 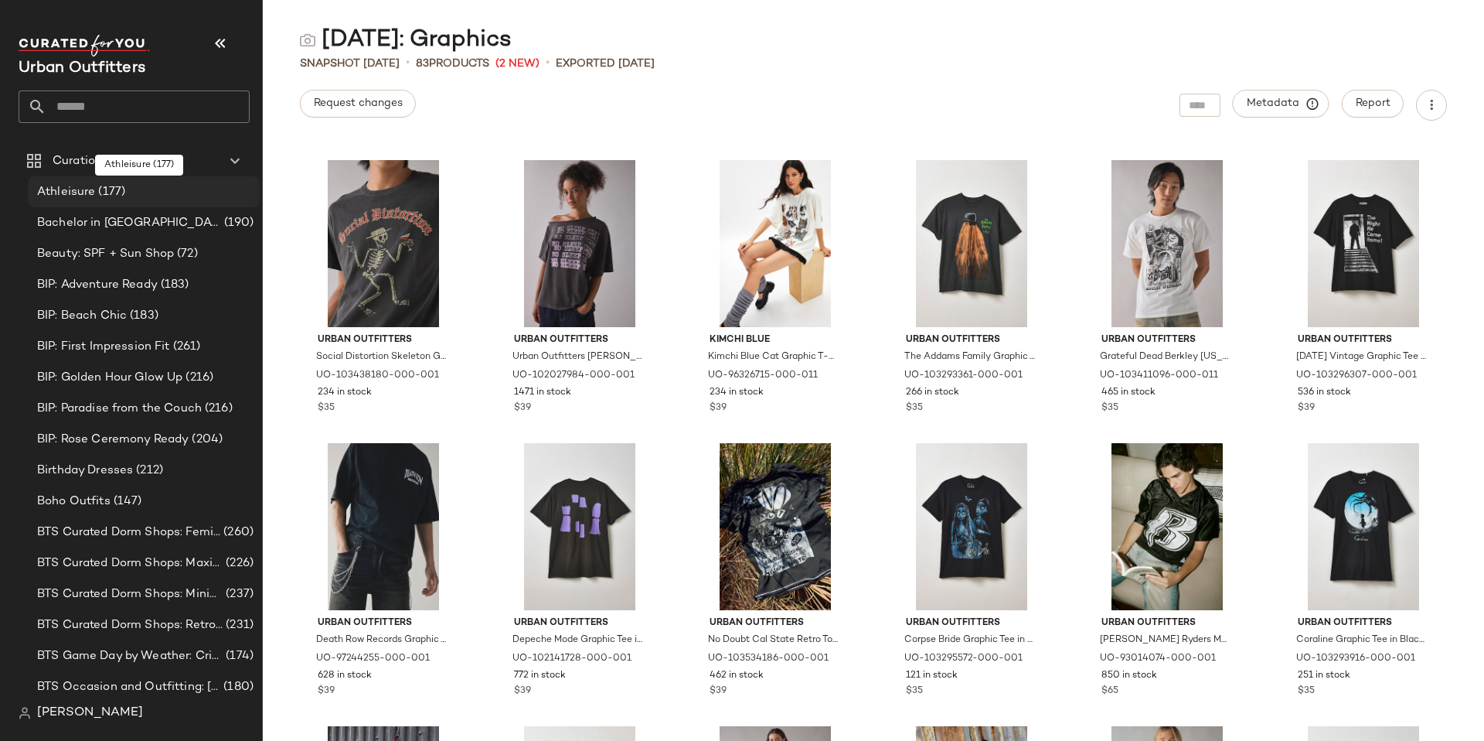 What do you see at coordinates (85, 470) in the screenshot?
I see `span: Birthday Dresses` at bounding box center [85, 470].